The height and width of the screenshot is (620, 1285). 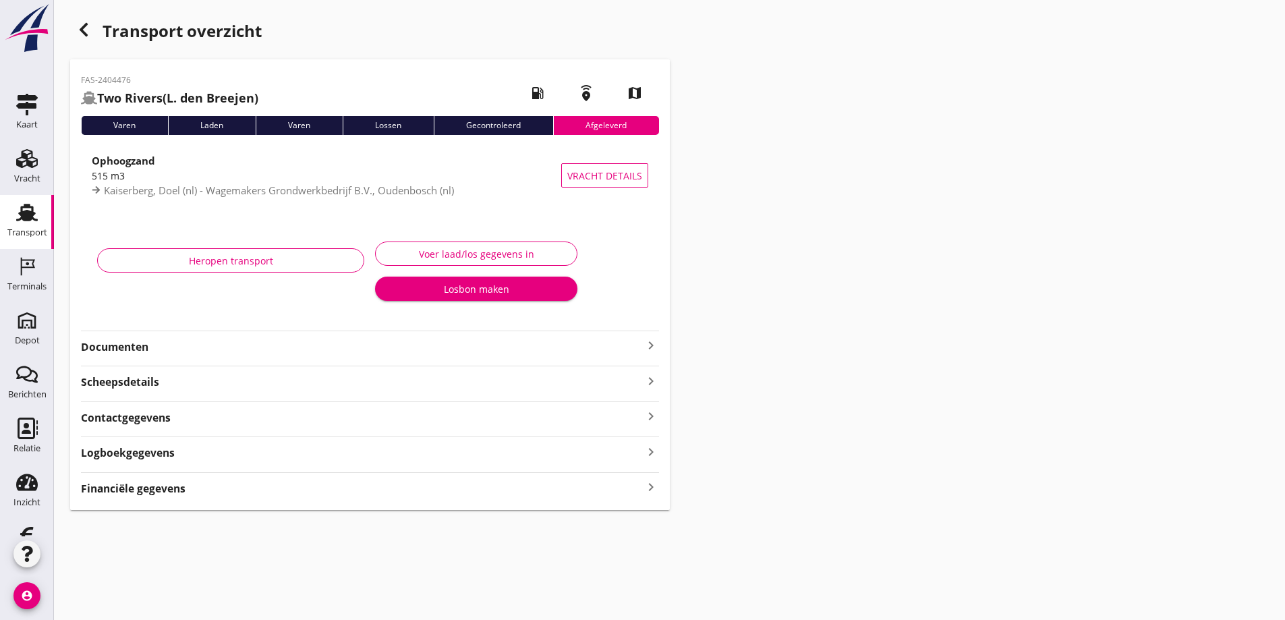 I want to click on strong: Financiële gegevens, so click(x=133, y=489).